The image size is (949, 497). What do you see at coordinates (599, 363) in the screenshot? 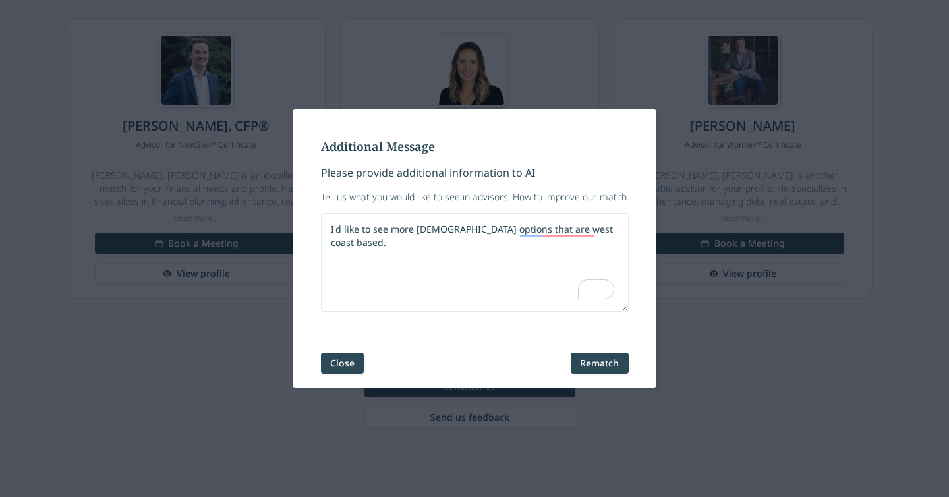
I see `button: Rematch` at bounding box center [599, 363].